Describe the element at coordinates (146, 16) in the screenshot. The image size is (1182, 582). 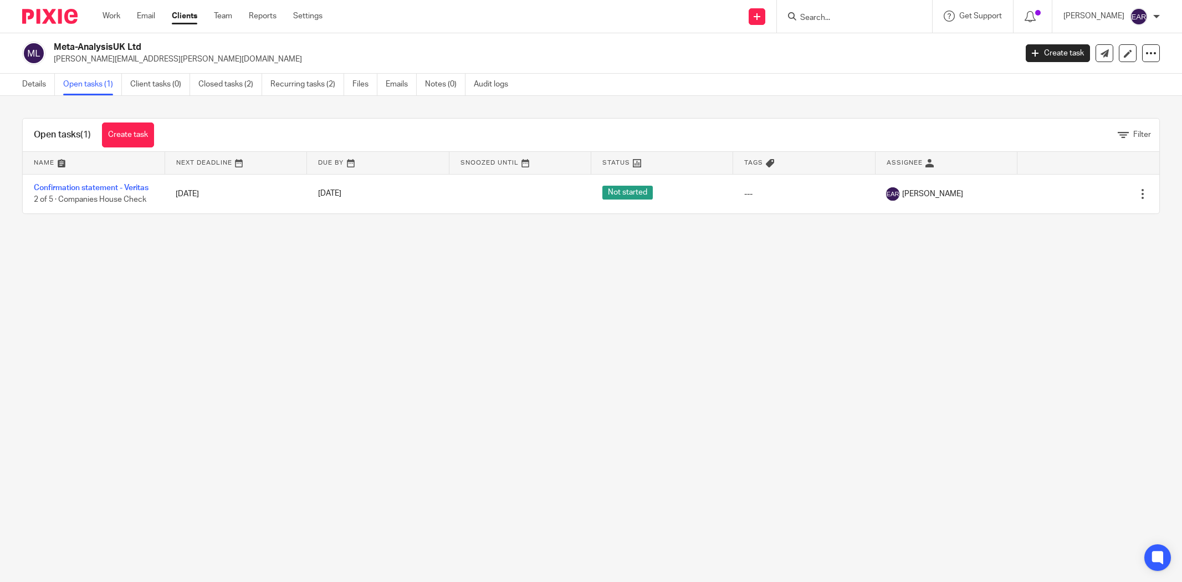
I see `a: Email` at that location.